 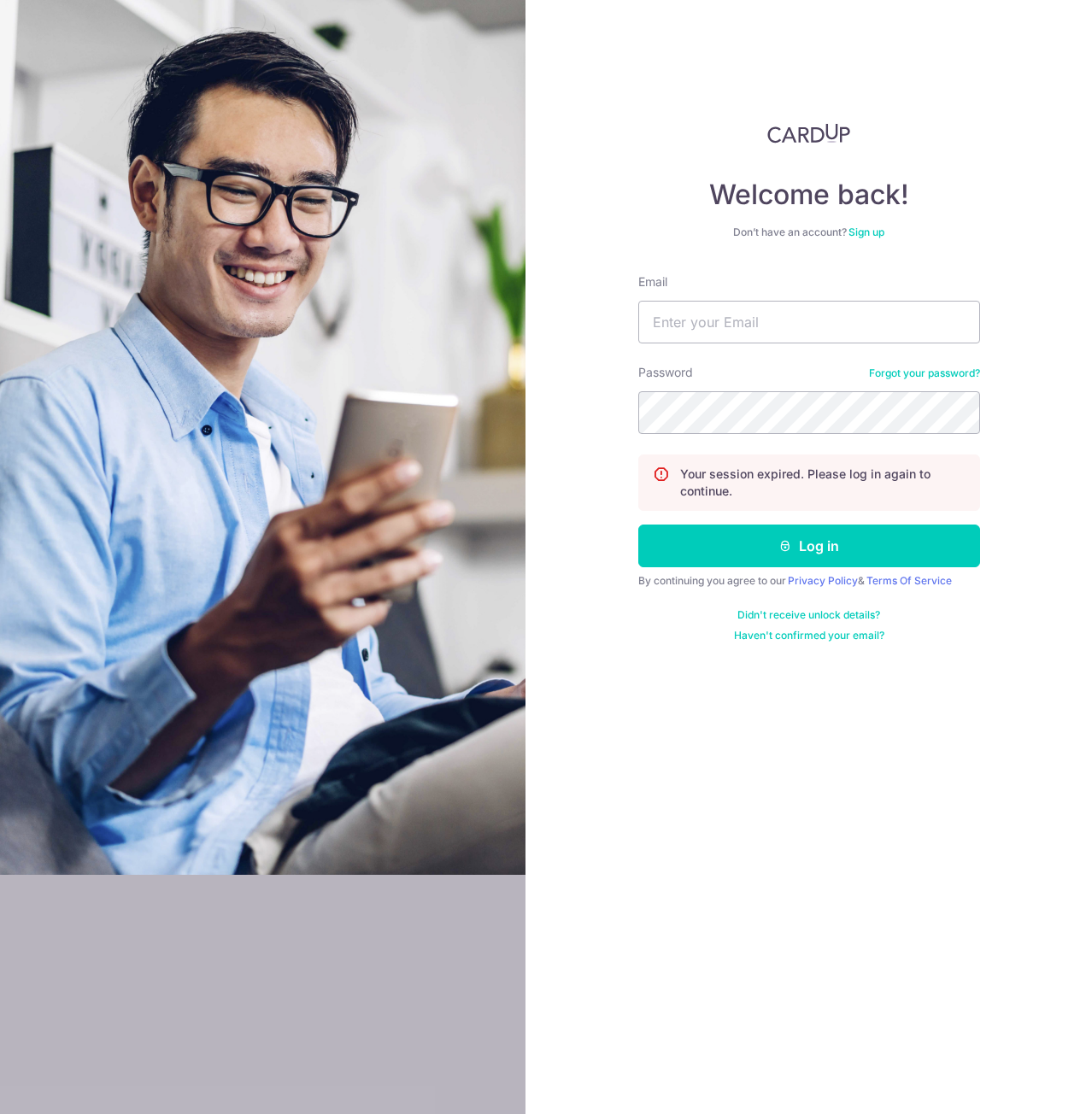 I want to click on div: By continuing you agree to our &, so click(x=809, y=580).